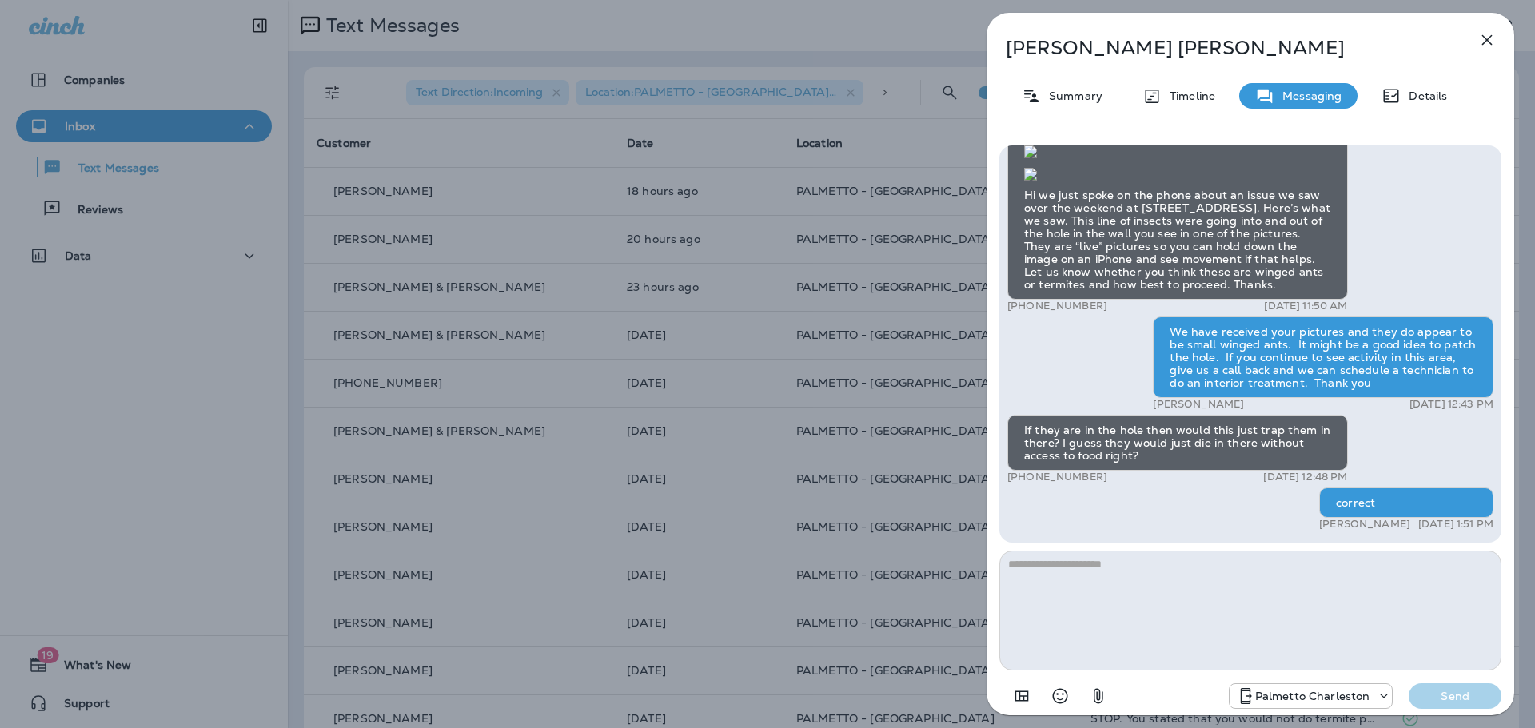 This screenshot has height=728, width=1535. What do you see at coordinates (1308, 96) in the screenshot?
I see `p: Messaging` at bounding box center [1308, 96].